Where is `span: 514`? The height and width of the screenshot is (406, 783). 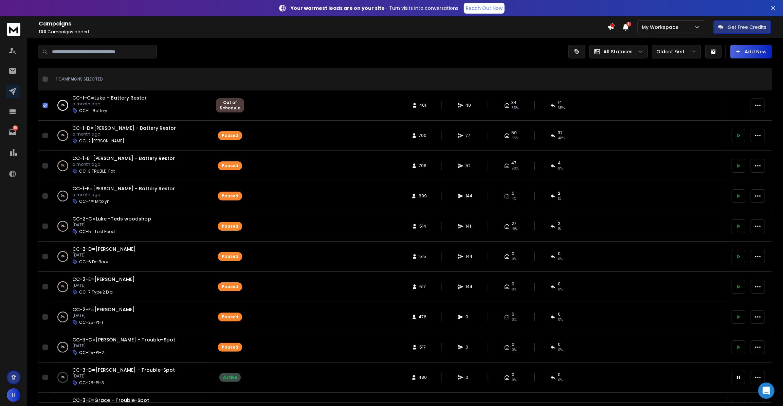
span: 514 is located at coordinates (423, 226).